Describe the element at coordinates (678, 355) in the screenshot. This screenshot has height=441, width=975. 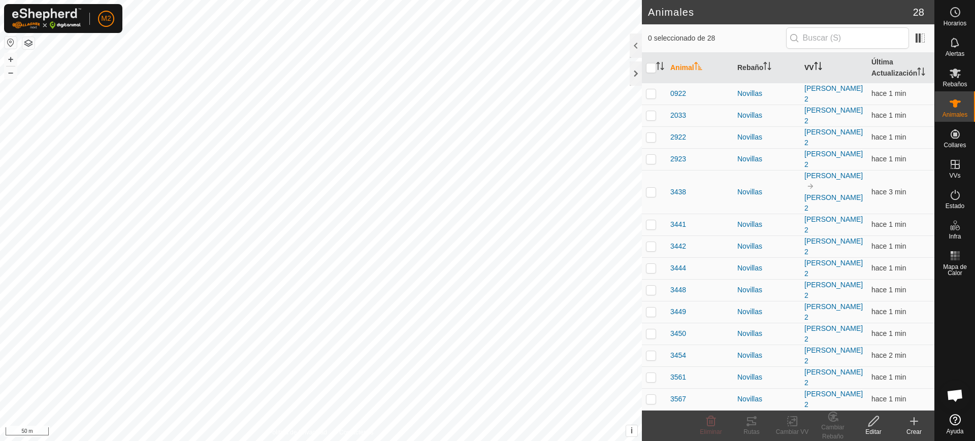
I see `span: 3454` at that location.